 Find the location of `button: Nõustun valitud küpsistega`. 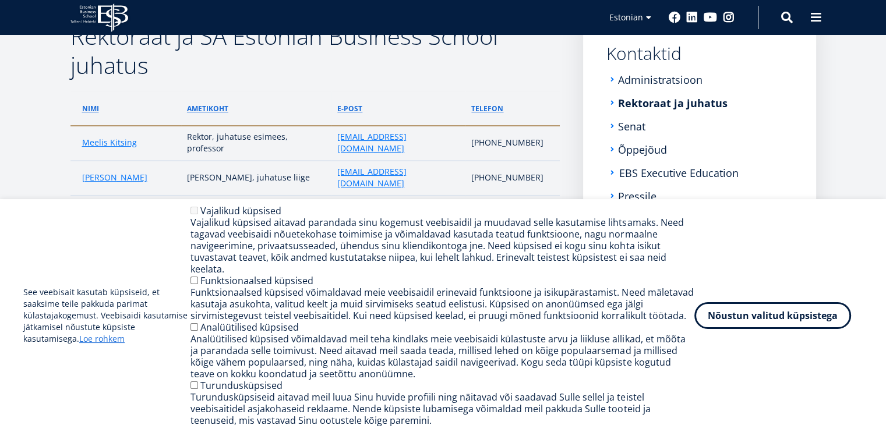

button: Nõustun valitud küpsistega is located at coordinates (772, 316).